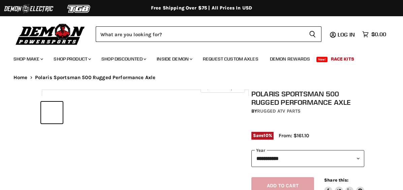 Image resolution: width=403 pixels, height=190 pixels. What do you see at coordinates (308, 158) in the screenshot?
I see `select: year` at bounding box center [308, 158].